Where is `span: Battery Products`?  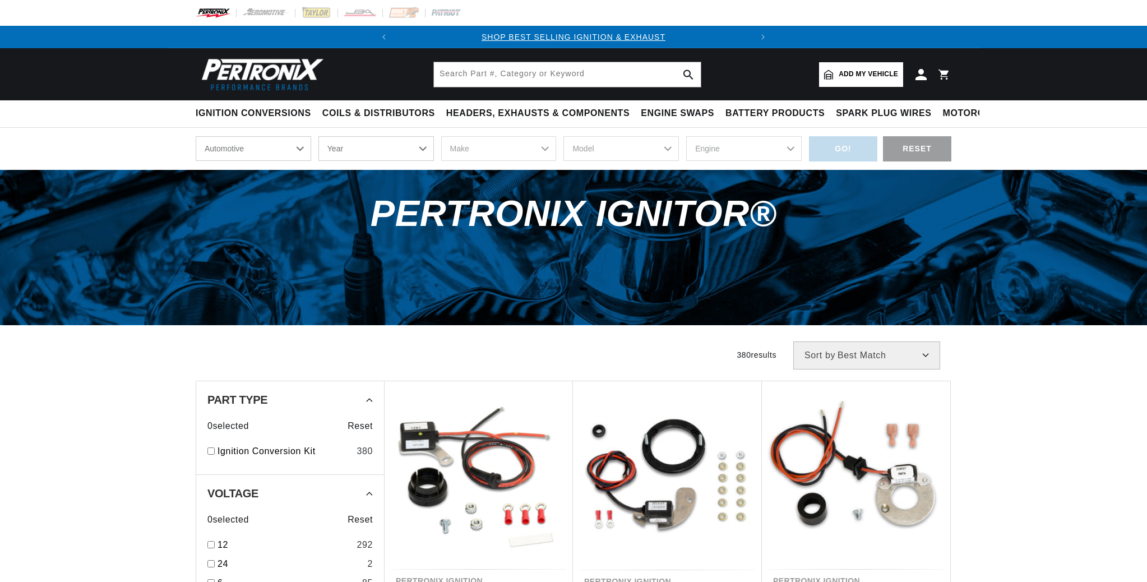 span: Battery Products is located at coordinates (775, 113).